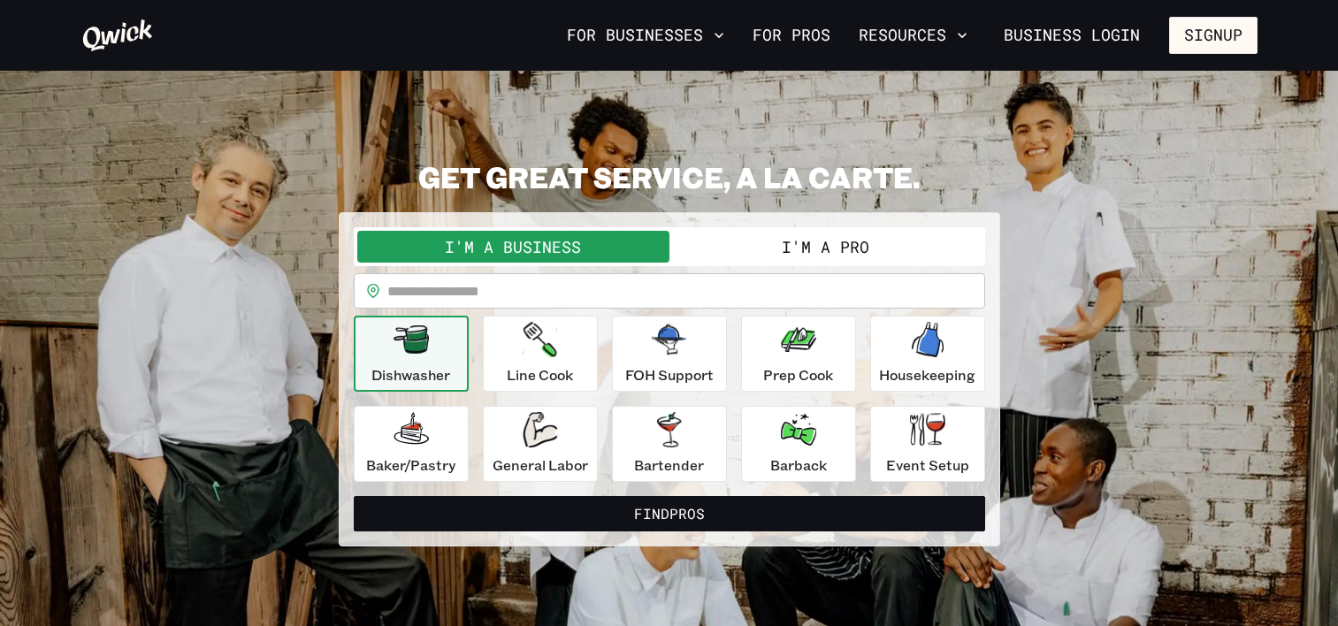  What do you see at coordinates (411, 444) in the screenshot?
I see `button: Baker/Pastry` at bounding box center [411, 444].